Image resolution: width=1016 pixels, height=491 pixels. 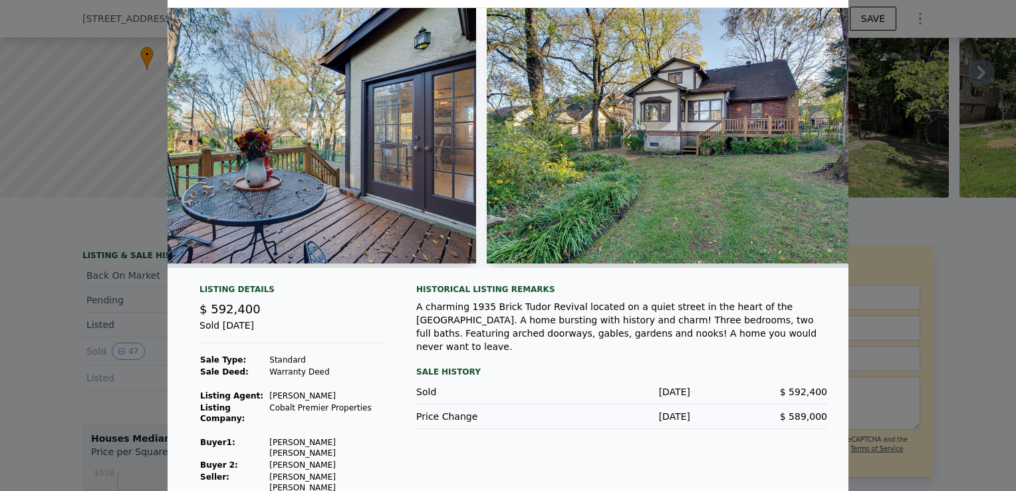 I want to click on strong: Buyer 1 :, so click(x=218, y=442).